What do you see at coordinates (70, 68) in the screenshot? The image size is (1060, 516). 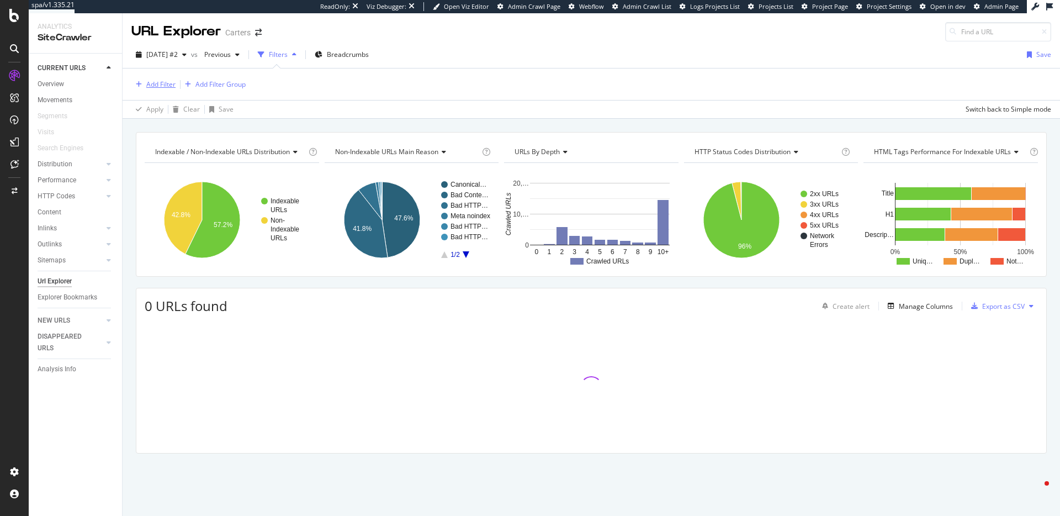 I see `a: CURRENT URLS` at bounding box center [70, 68].